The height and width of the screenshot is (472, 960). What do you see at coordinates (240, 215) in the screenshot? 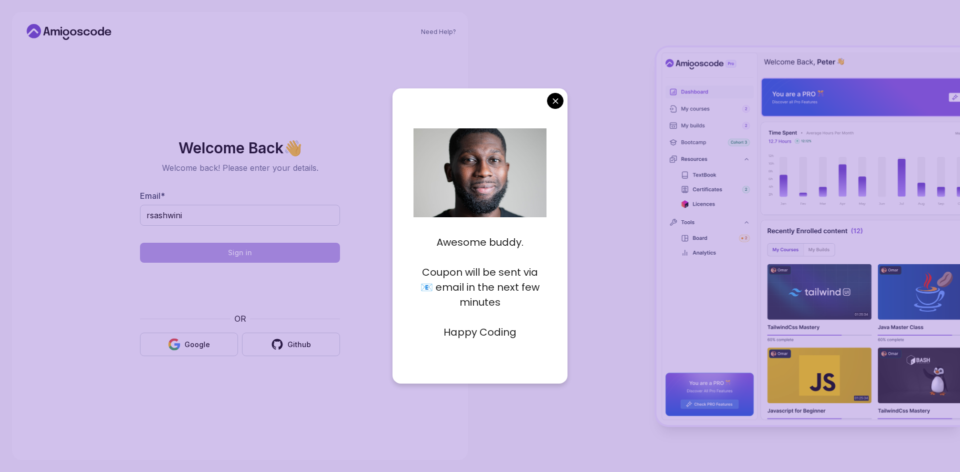
I see `input: Enter your email` at bounding box center [240, 215].